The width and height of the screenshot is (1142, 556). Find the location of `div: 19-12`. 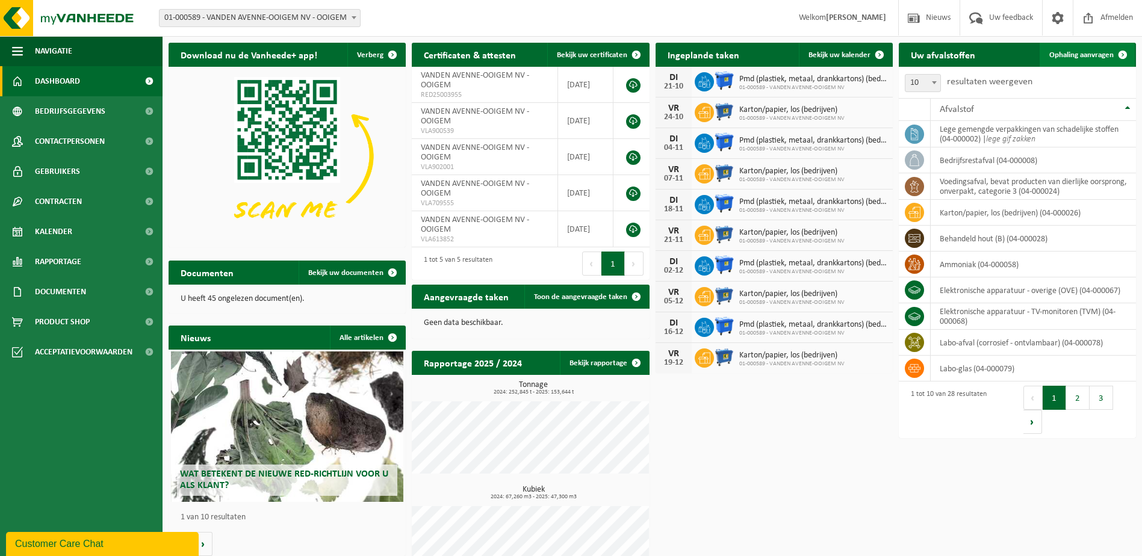

div: 19-12 is located at coordinates (673, 363).